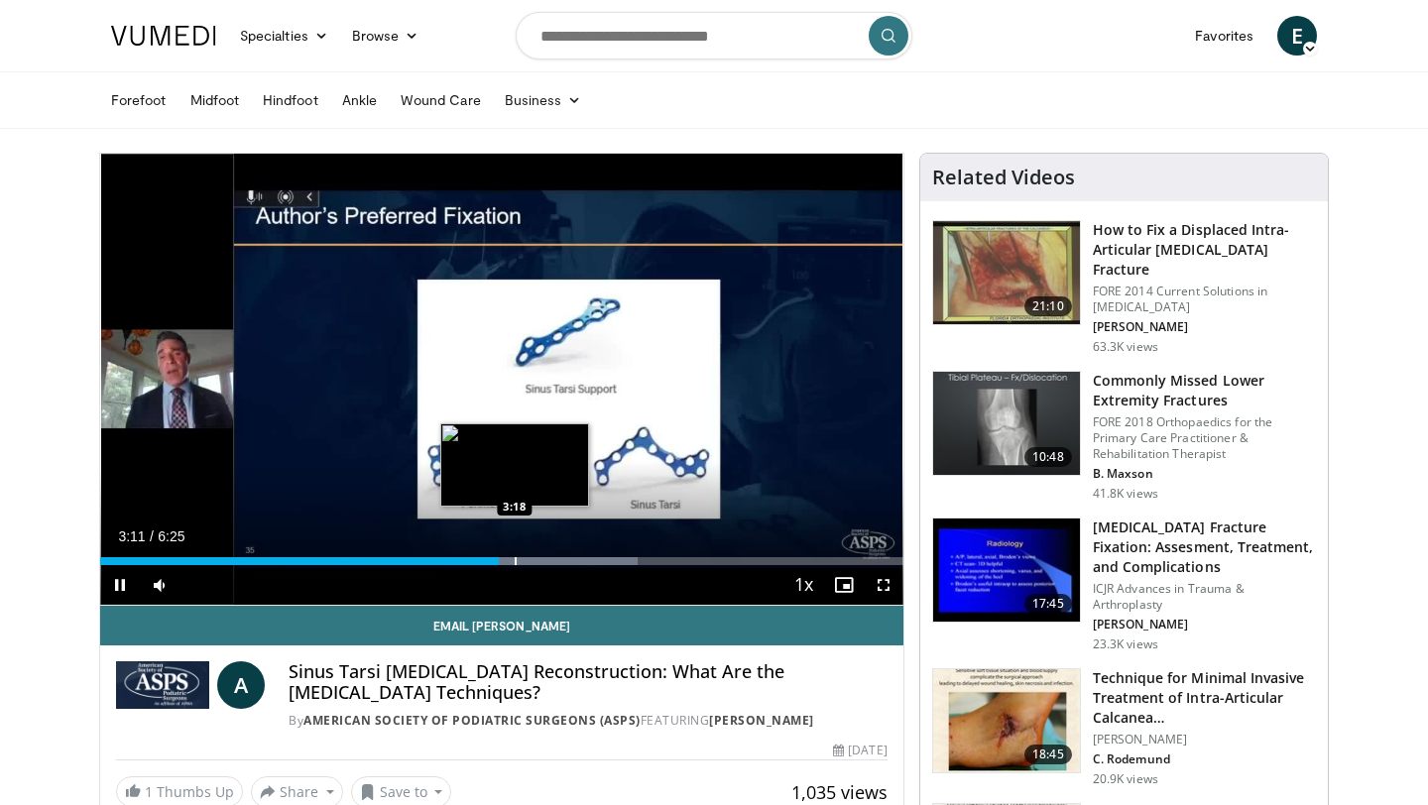 The width and height of the screenshot is (1428, 805). What do you see at coordinates (714, 36) in the screenshot?
I see `input: Search topics, interventions` at bounding box center [714, 36].